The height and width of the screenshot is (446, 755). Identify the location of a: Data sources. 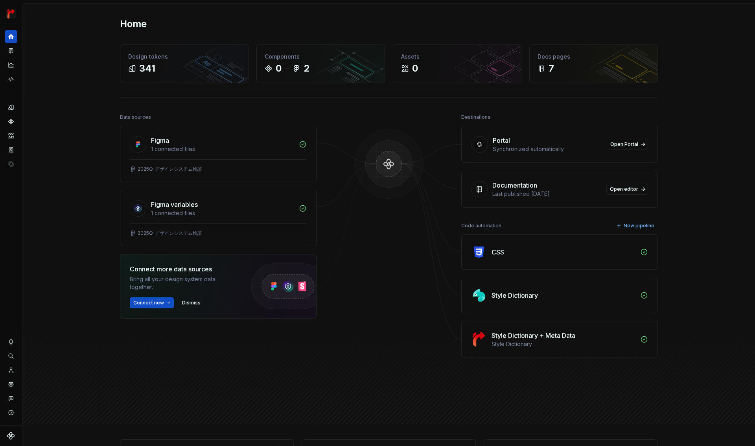
(11, 164).